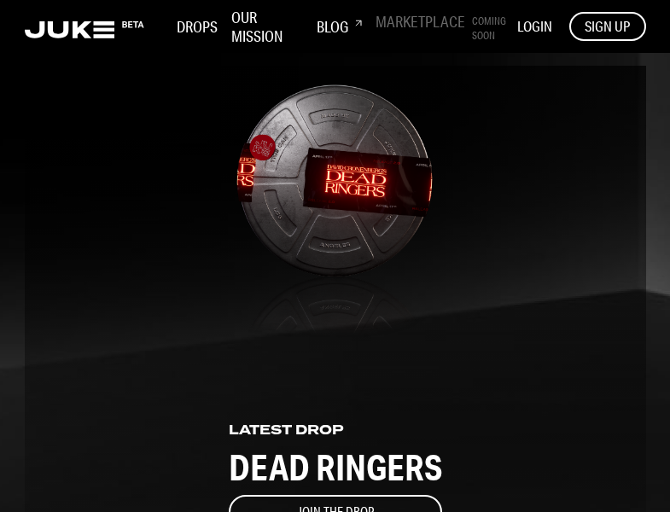 The width and height of the screenshot is (670, 512). Describe the element at coordinates (607, 26) in the screenshot. I see `span: SIGN UP` at that location.